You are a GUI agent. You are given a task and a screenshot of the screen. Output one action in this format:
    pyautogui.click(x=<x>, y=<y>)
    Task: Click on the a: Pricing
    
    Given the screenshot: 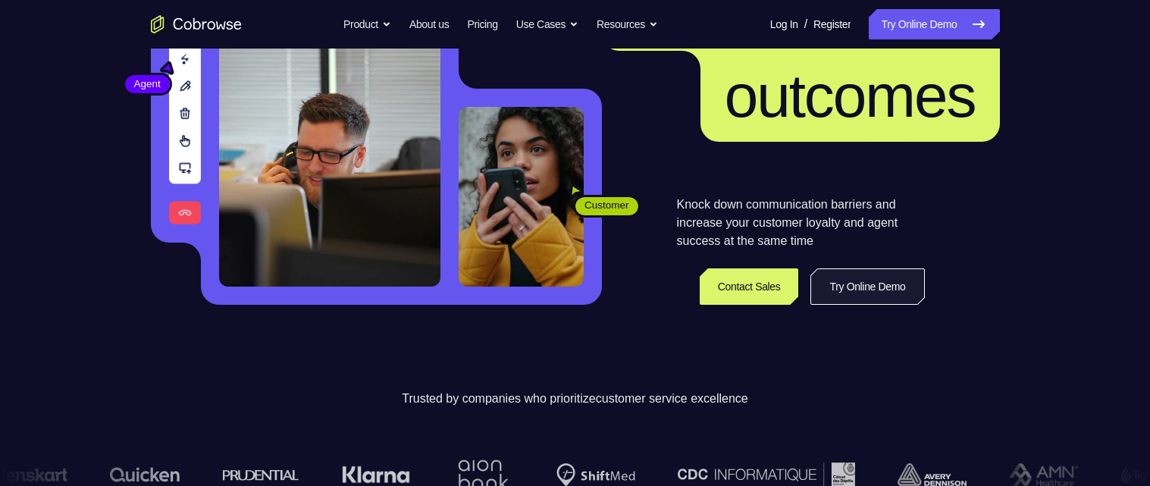 What is the action you would take?
    pyautogui.click(x=482, y=24)
    